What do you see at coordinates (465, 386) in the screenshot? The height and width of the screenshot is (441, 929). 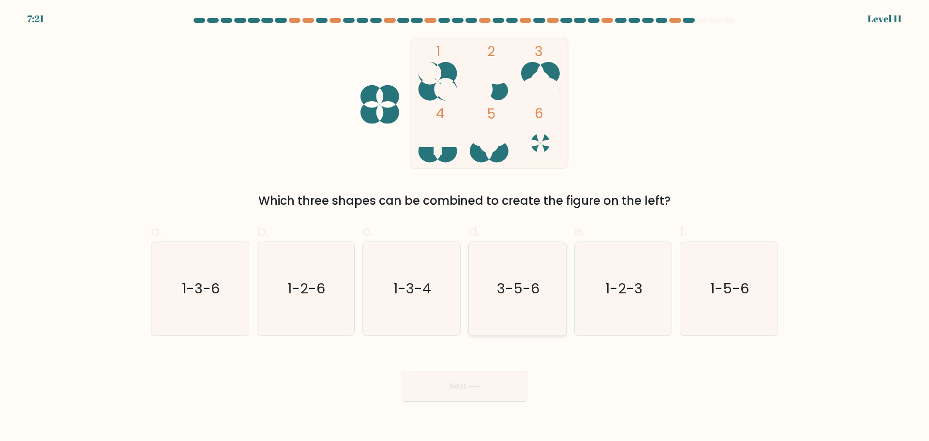 I see `button: Next` at bounding box center [465, 386].